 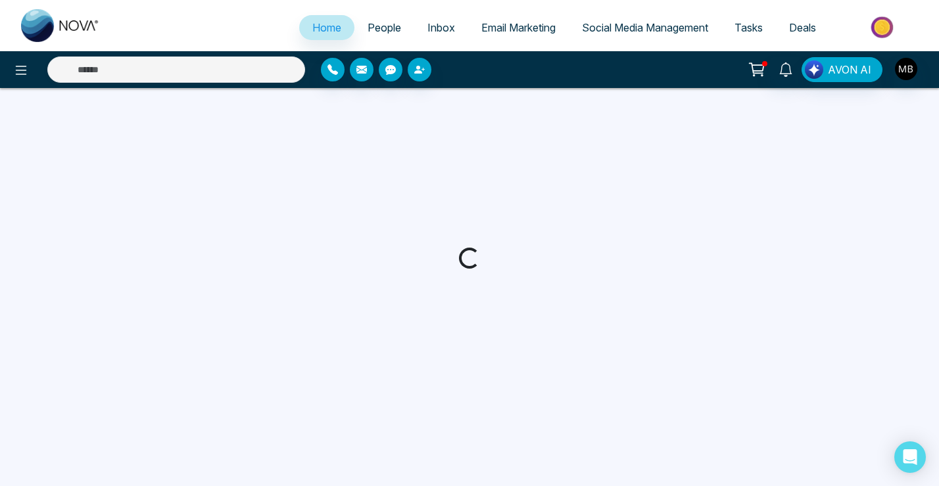 What do you see at coordinates (883, 27) in the screenshot?
I see `img: Market-place.gif` at bounding box center [883, 27].